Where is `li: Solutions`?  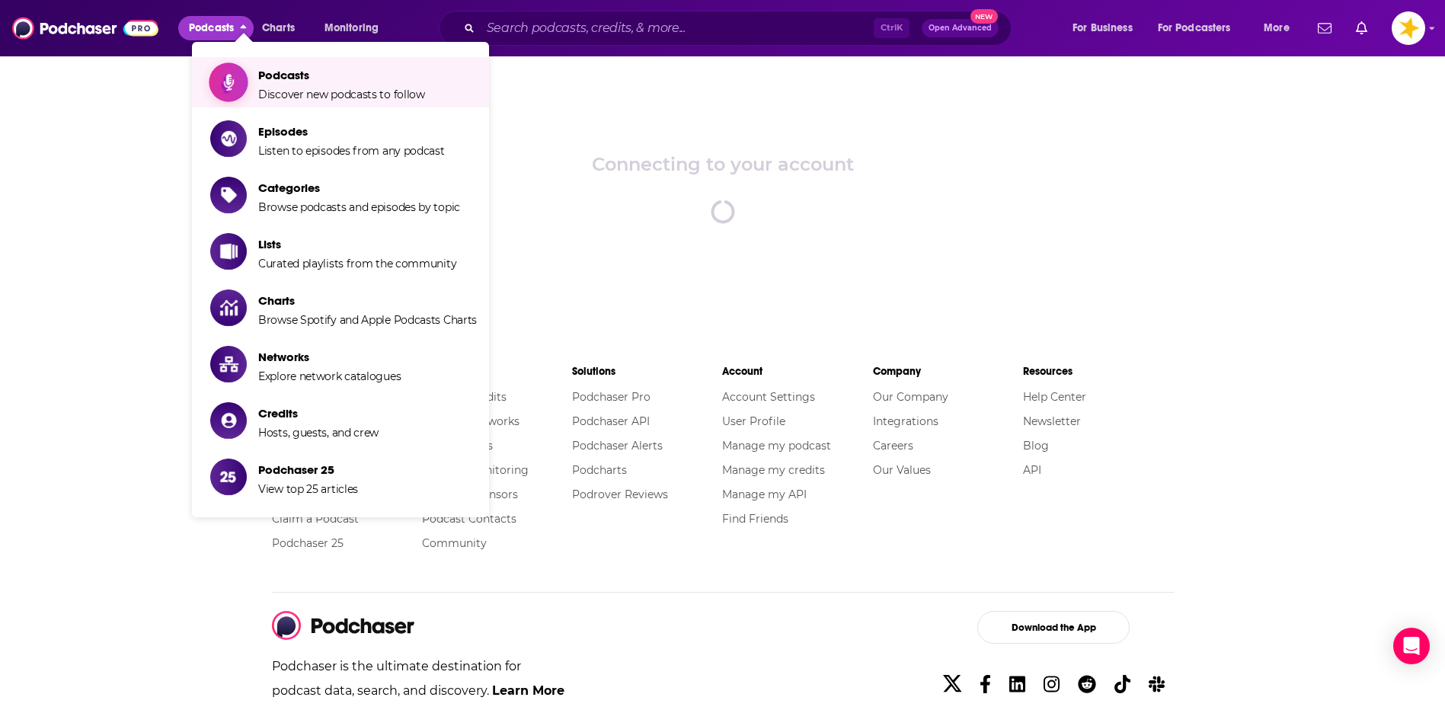
li: Solutions is located at coordinates (647, 371).